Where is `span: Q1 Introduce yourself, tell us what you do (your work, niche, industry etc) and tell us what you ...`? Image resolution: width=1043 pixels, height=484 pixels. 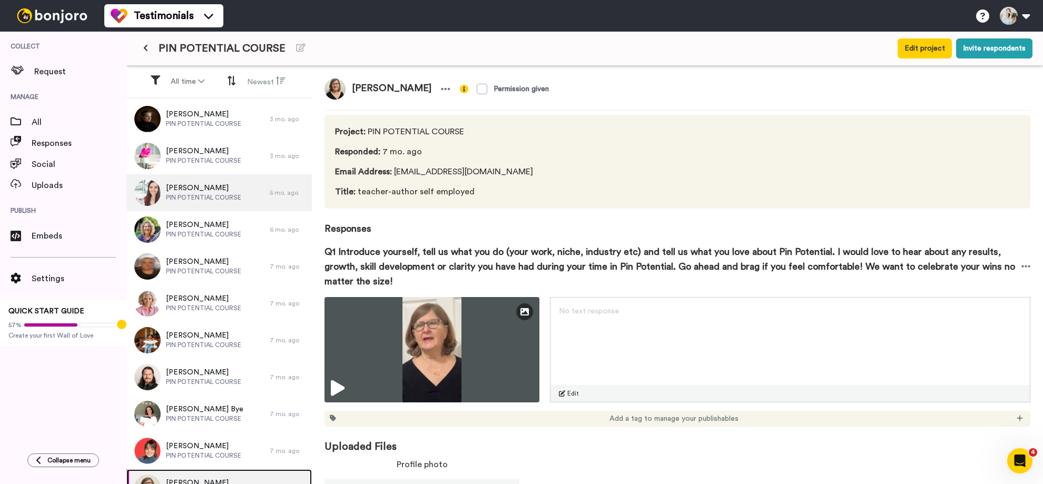
span: Q1 Introduce yourself, tell us what you do (your work, niche, industry etc) and tell us what you ... is located at coordinates (673, 267).